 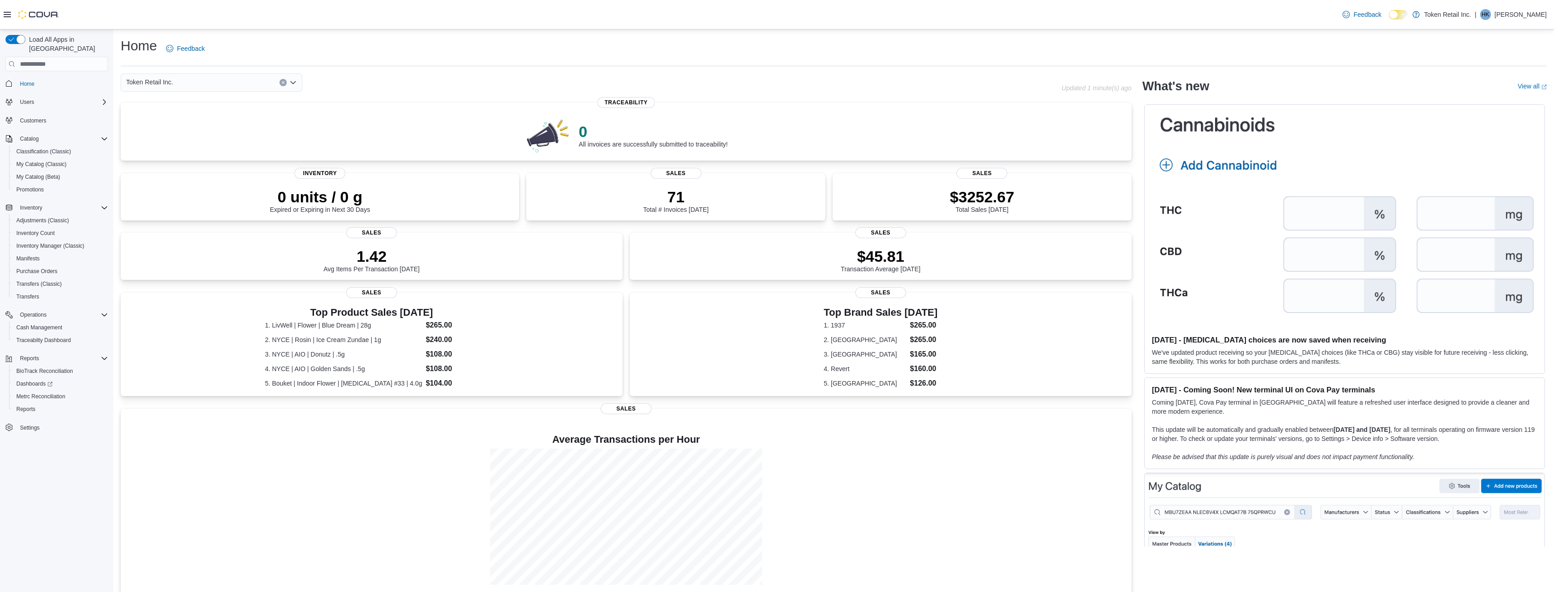 What do you see at coordinates (57, 120) in the screenshot?
I see `button: Customers` at bounding box center [57, 120].